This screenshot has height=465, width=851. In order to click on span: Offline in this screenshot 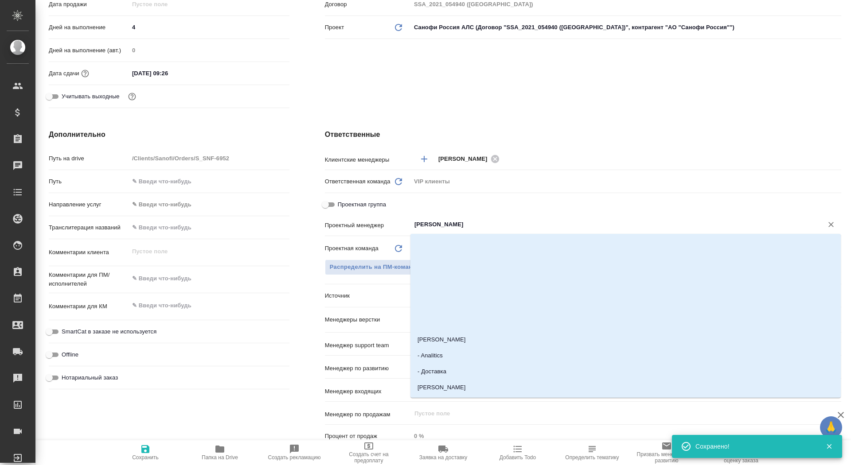, I will do `click(70, 355)`.